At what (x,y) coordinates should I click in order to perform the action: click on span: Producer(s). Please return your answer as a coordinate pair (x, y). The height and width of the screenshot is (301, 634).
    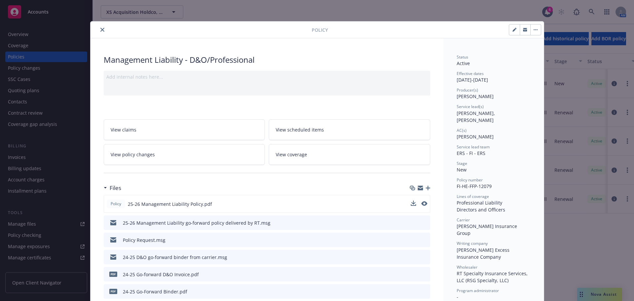
    Looking at the image, I should click on (467, 90).